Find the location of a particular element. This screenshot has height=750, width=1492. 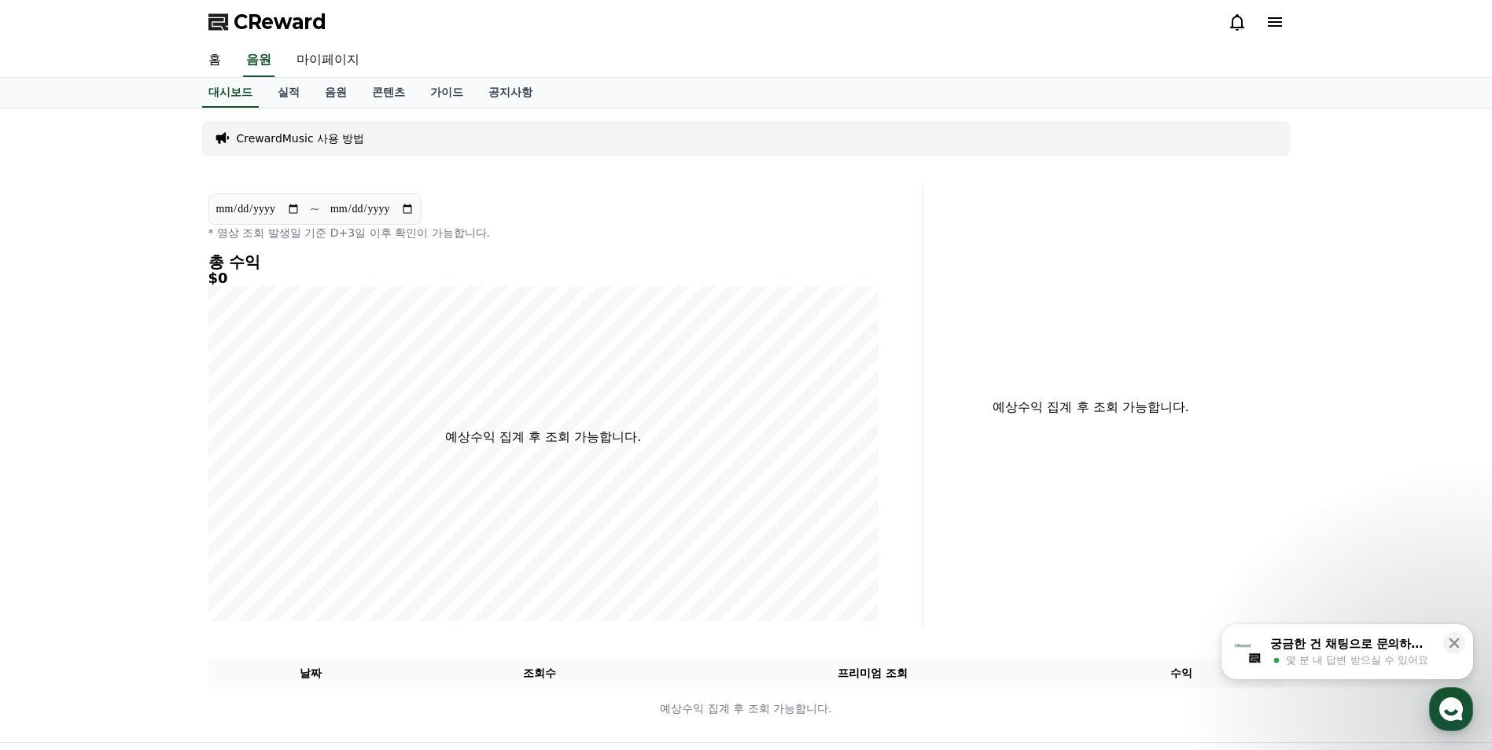

a: CrewardMusic 사용 방법 is located at coordinates (300, 138).